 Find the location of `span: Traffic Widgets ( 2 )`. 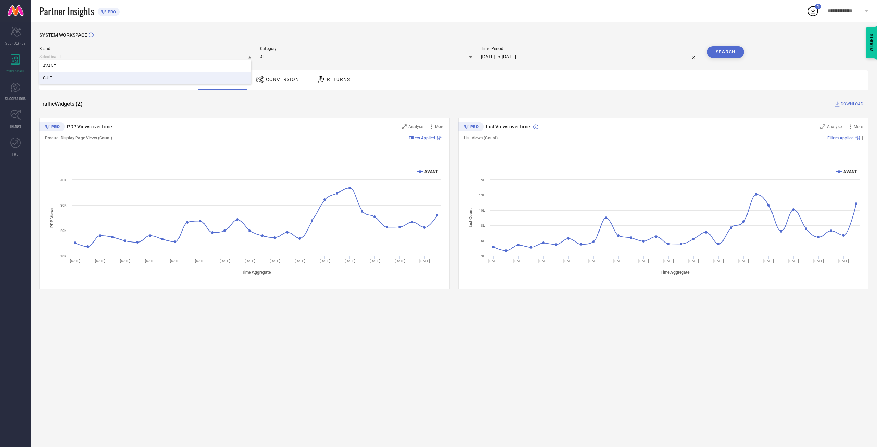

span: Traffic Widgets ( 2 ) is located at coordinates (61, 104).